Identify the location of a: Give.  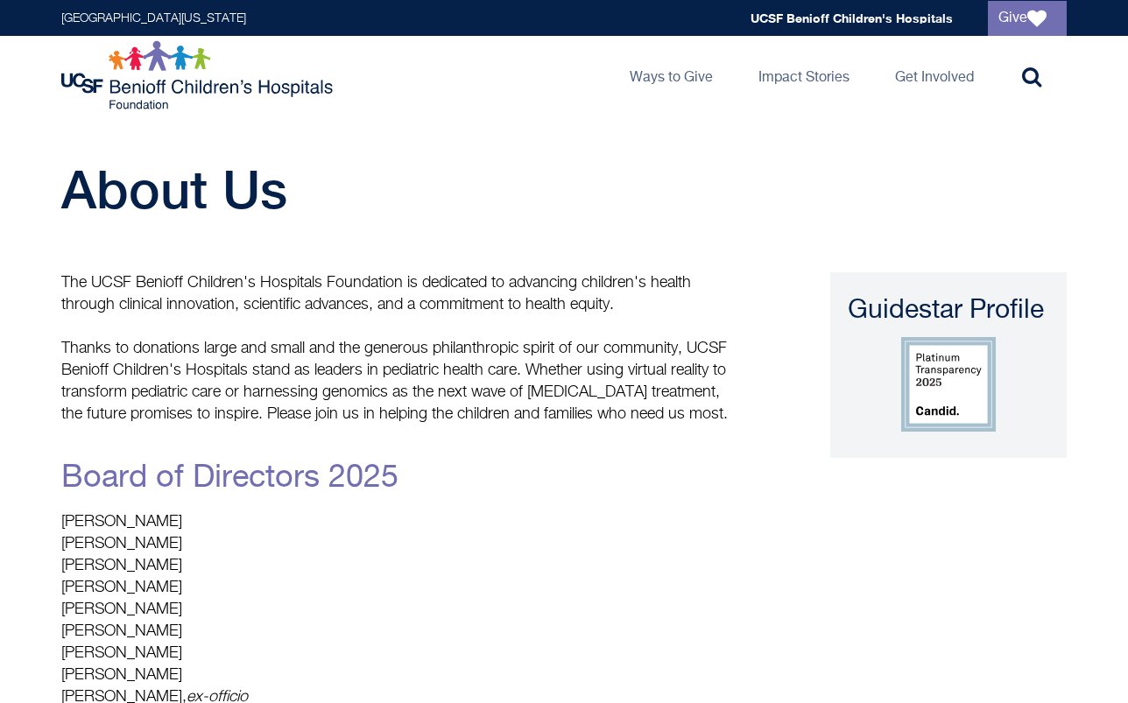
(1027, 18).